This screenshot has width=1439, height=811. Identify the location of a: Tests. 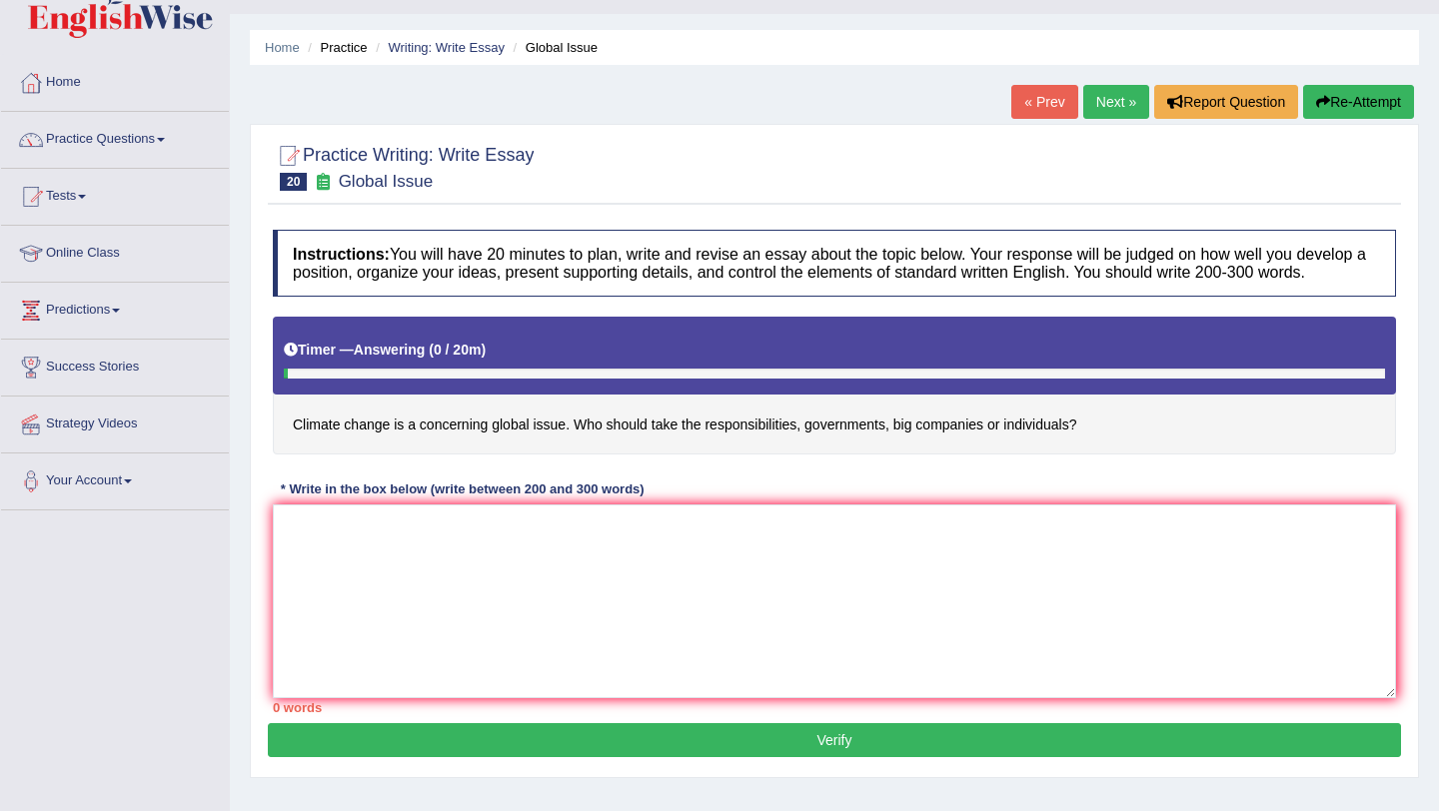
(115, 194).